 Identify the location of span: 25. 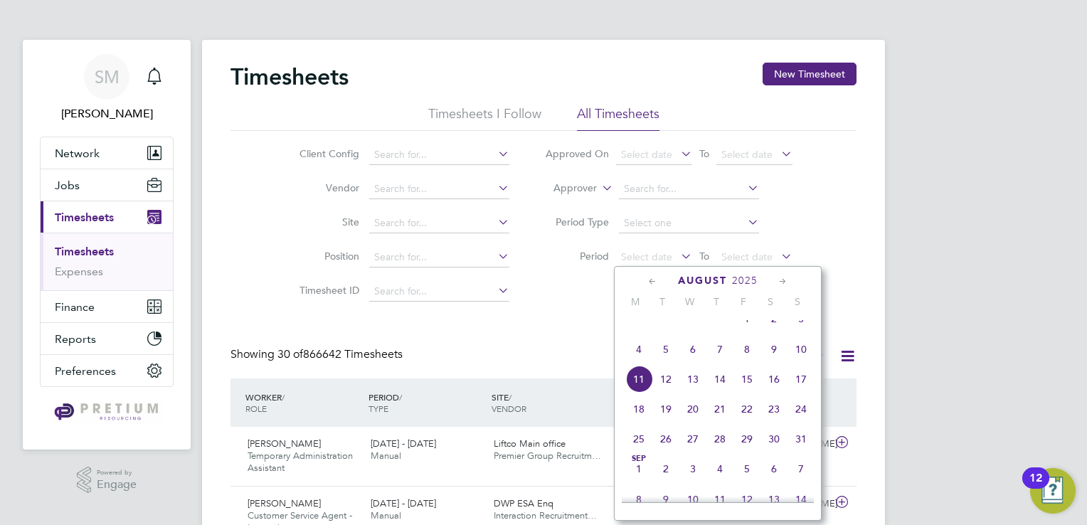
(639, 439).